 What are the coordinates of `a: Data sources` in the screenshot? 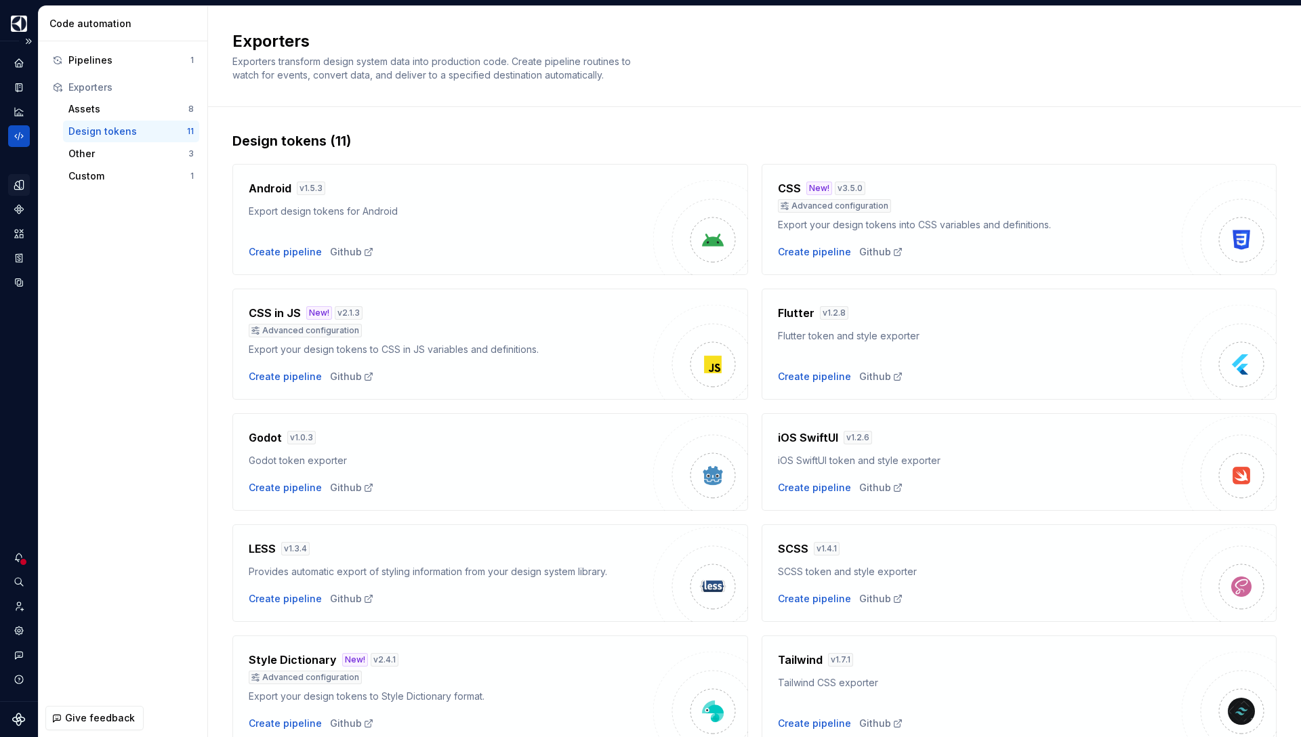 It's located at (19, 282).